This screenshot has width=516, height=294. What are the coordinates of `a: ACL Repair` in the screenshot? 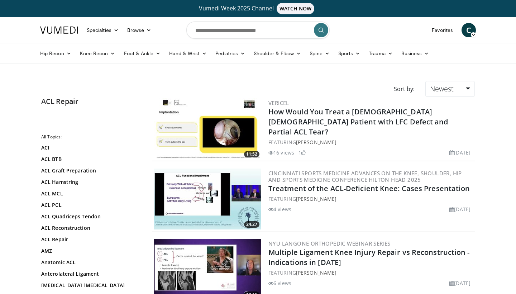 It's located at (90, 239).